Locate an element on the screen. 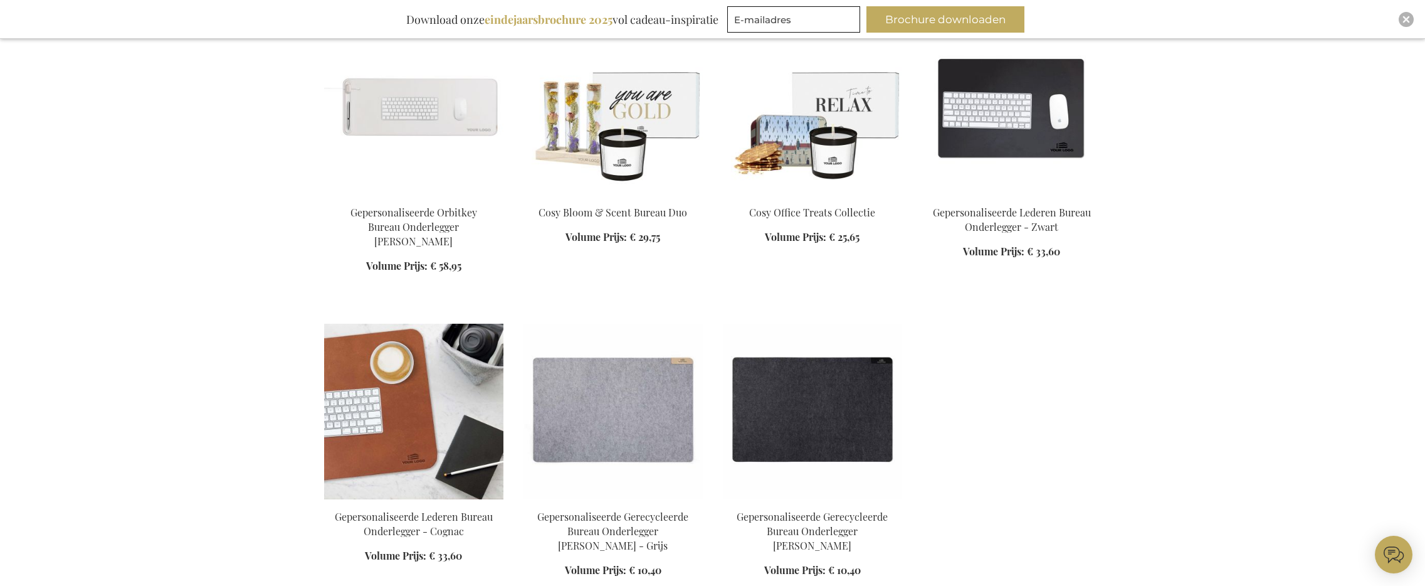 The height and width of the screenshot is (586, 1425). a: Volume Prijs: € 58,95 is located at coordinates (414, 266).